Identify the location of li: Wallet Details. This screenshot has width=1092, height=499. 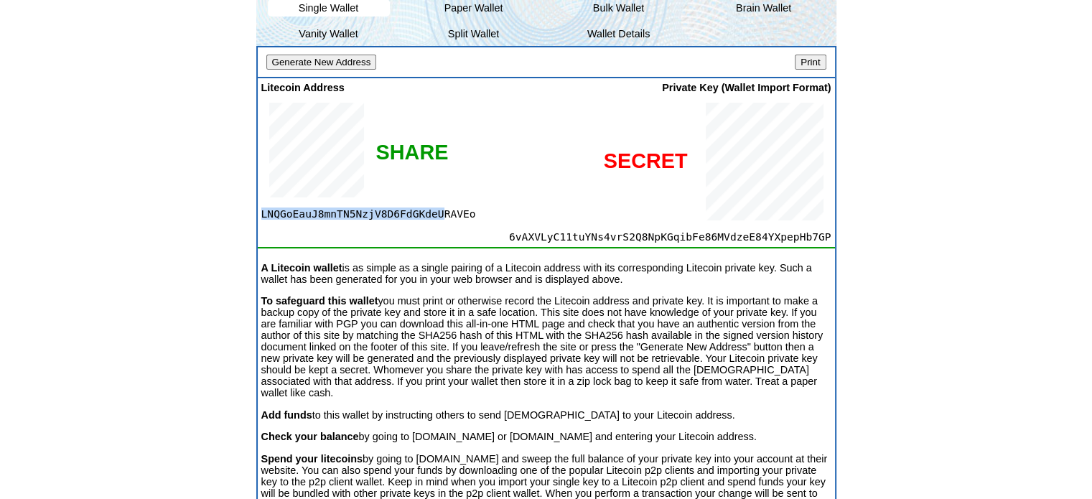
(619, 34).